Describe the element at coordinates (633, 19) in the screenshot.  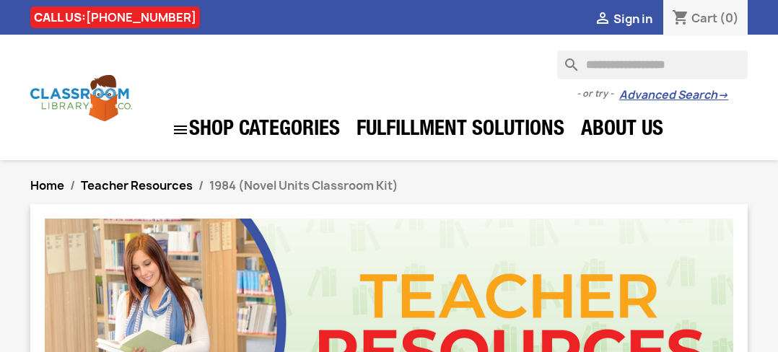
I see `span: Sign in` at that location.